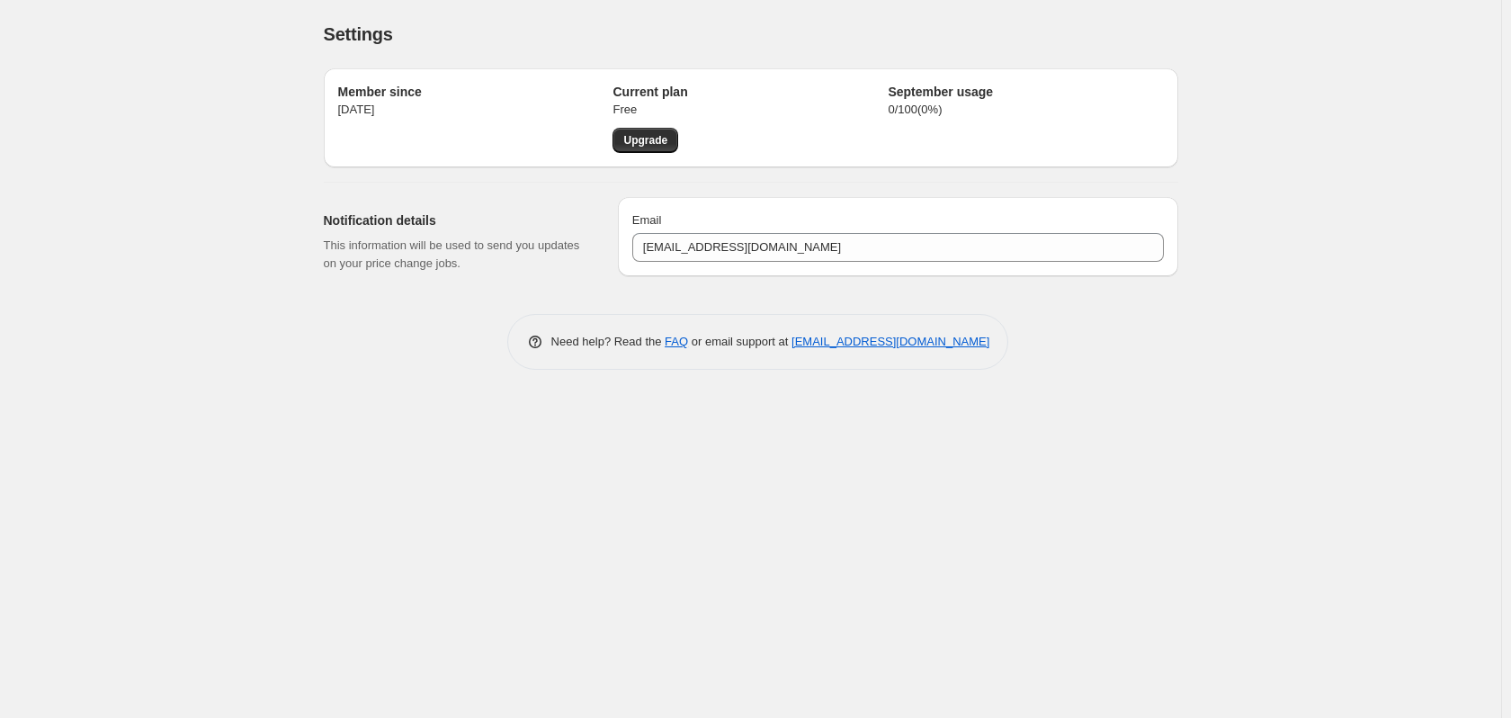 This screenshot has width=1511, height=718. Describe the element at coordinates (1025, 92) in the screenshot. I see `h2: September usage` at that location.